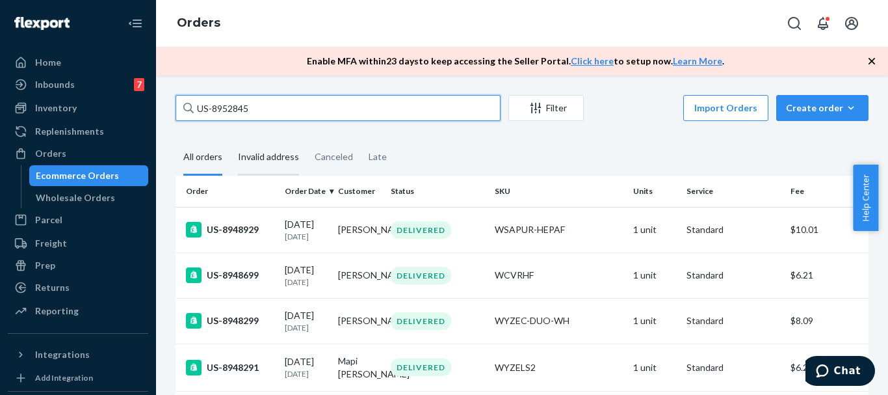 Image resolution: width=888 pixels, height=395 pixels. Describe the element at coordinates (203, 157) in the screenshot. I see `div: All orders` at that location.